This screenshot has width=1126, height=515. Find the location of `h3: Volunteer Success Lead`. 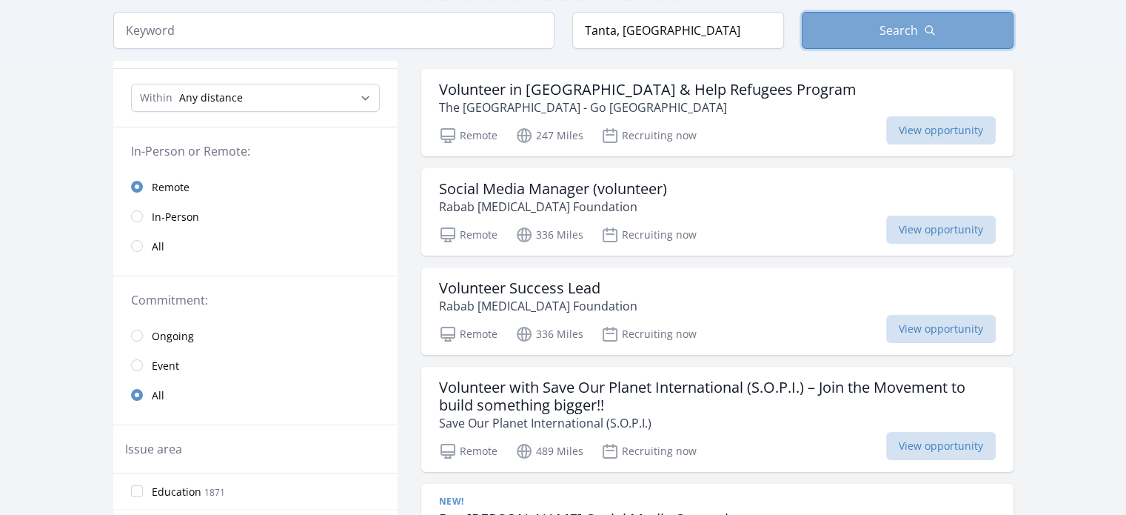

h3: Volunteer Success Lead is located at coordinates (538, 288).